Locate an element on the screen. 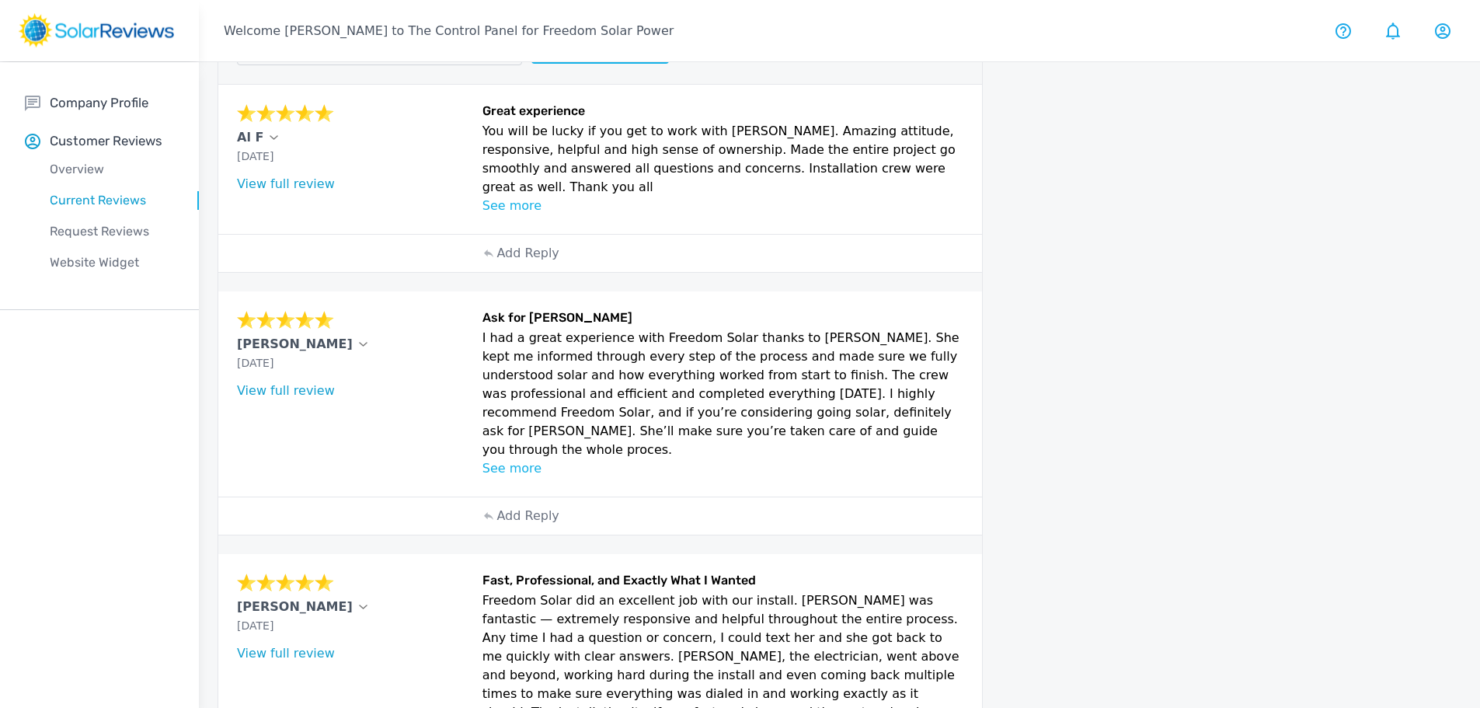  p: Website Widget is located at coordinates (112, 263).